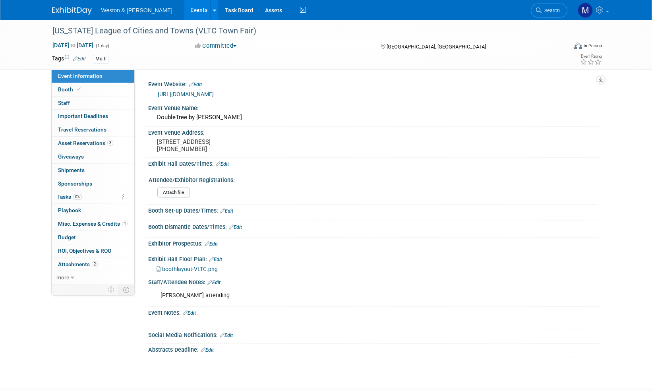  What do you see at coordinates (593, 46) in the screenshot?
I see `div: In-Person` at bounding box center [593, 46].